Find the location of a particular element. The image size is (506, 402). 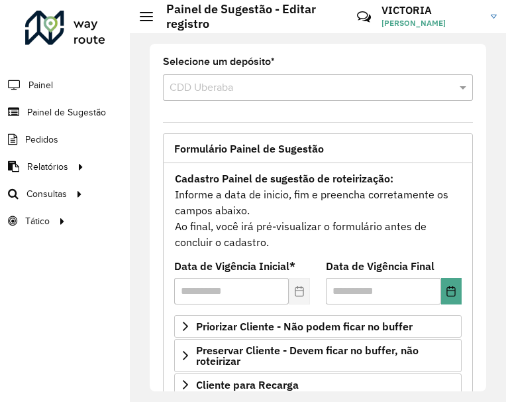

span: Cliente para Recarga is located at coordinates (247, 384).